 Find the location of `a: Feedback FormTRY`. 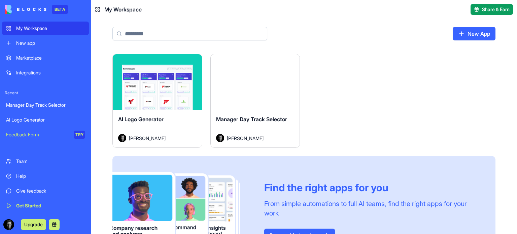

a: Feedback FormTRY is located at coordinates (45, 135).